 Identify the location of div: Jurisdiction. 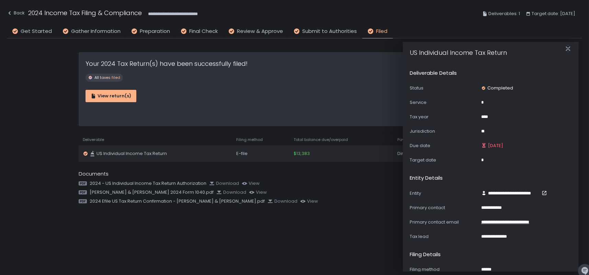
(444, 131).